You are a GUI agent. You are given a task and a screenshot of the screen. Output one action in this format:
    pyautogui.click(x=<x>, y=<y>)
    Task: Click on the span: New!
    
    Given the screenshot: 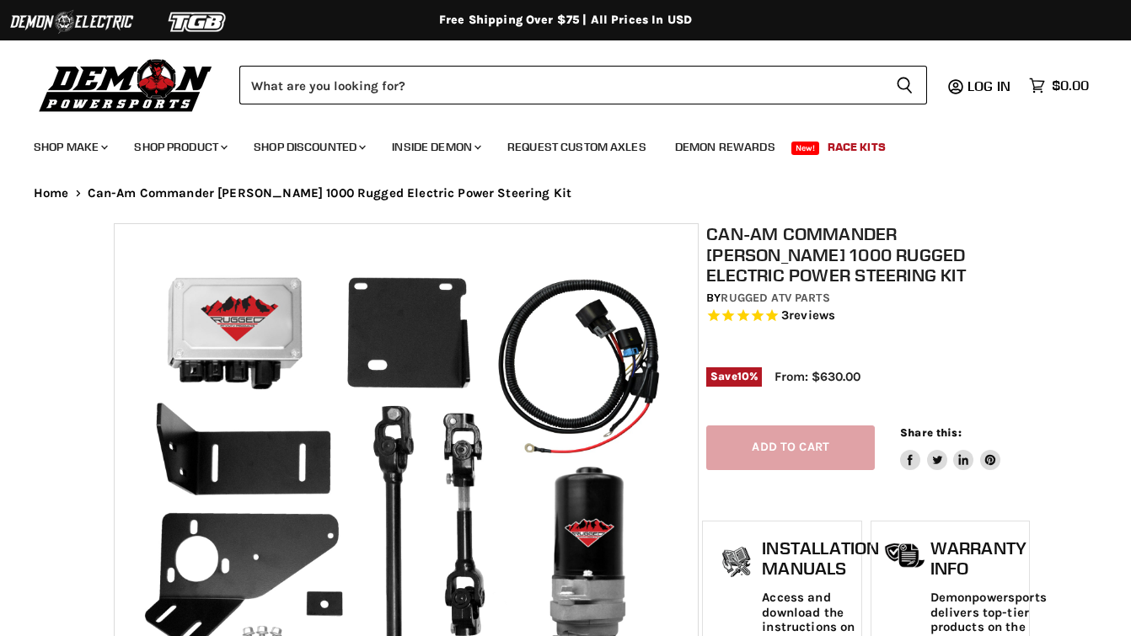 What is the action you would take?
    pyautogui.click(x=806, y=148)
    